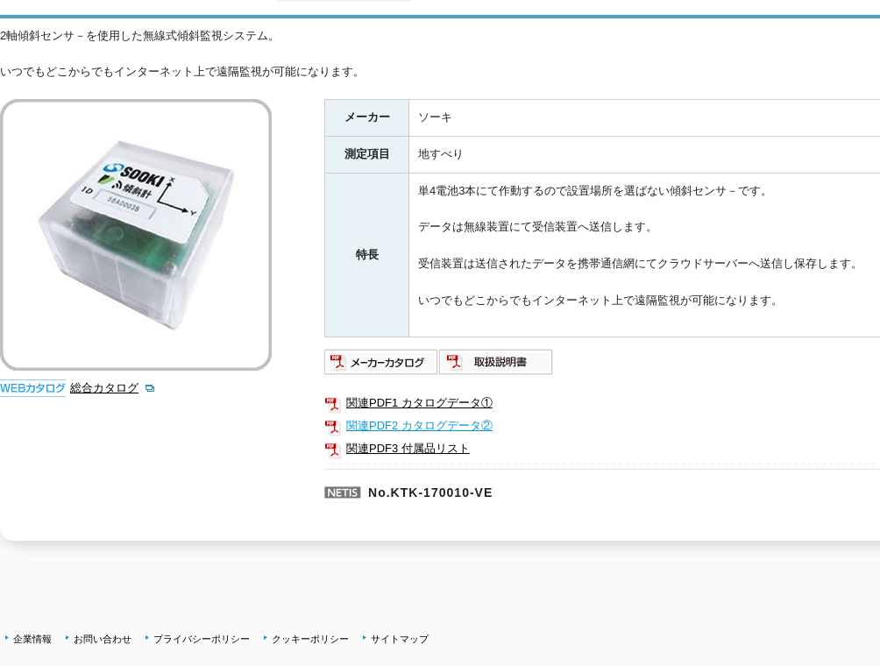  What do you see at coordinates (32, 639) in the screenshot?
I see `a: 企業情報` at bounding box center [32, 639].